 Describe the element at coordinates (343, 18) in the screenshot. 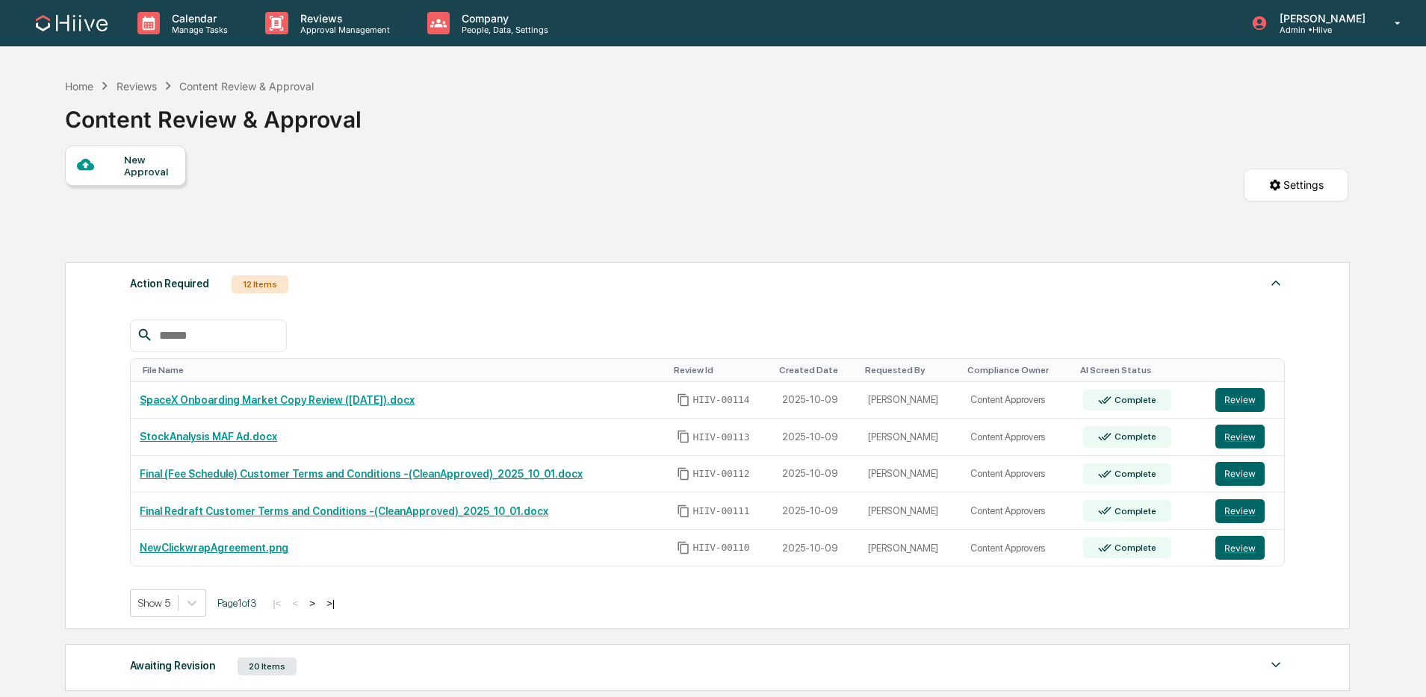

I see `p: Reviews` at that location.